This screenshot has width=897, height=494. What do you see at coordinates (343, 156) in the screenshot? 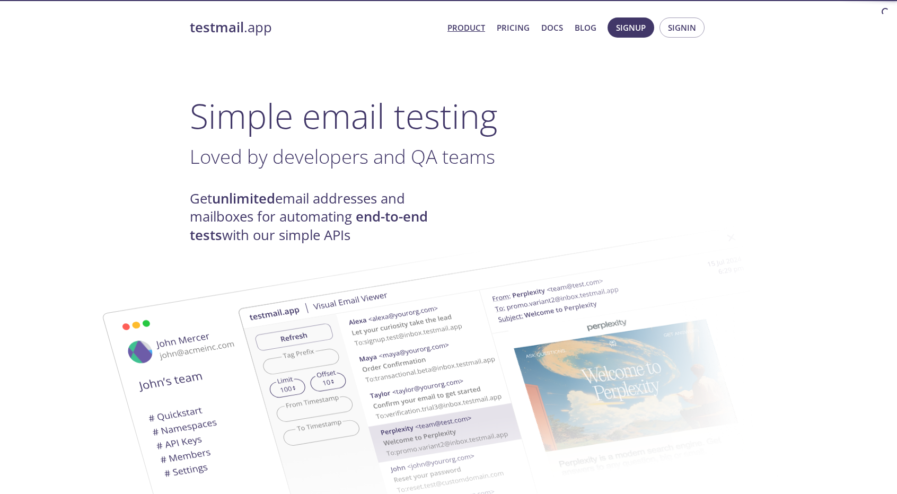
I see `span: Loved by developers and QA teams` at bounding box center [343, 156].